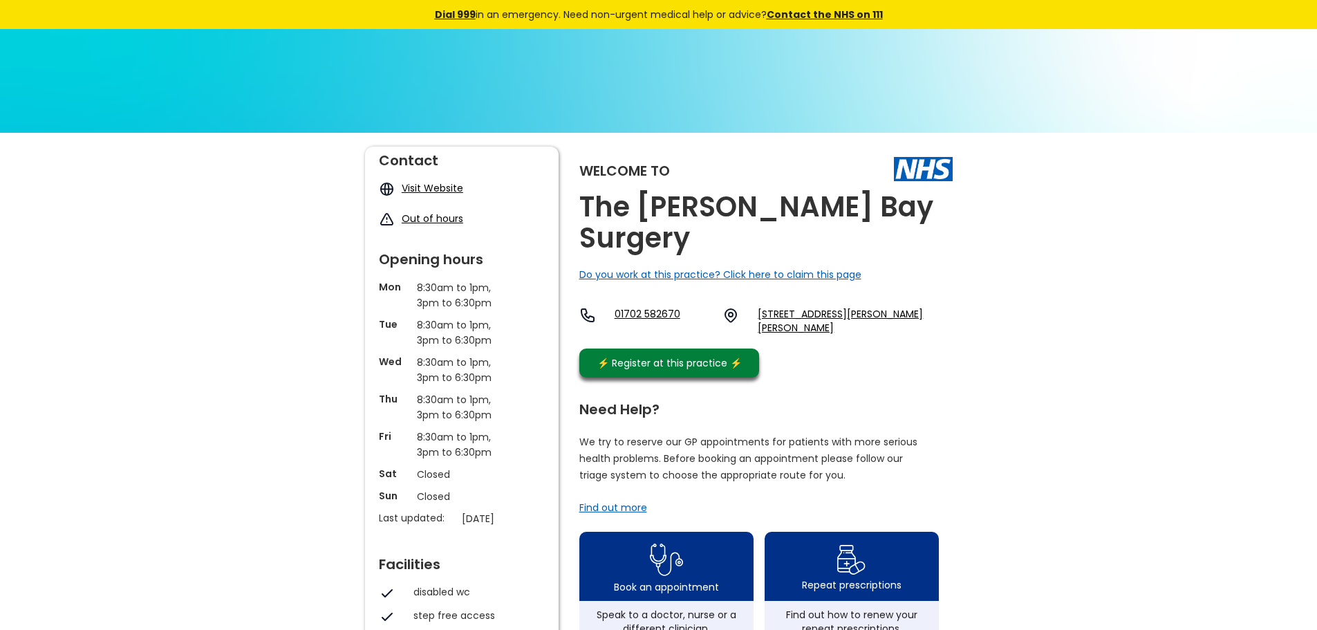  I want to click on div: Do you work at this practice? Click here to claim this page, so click(720, 274).